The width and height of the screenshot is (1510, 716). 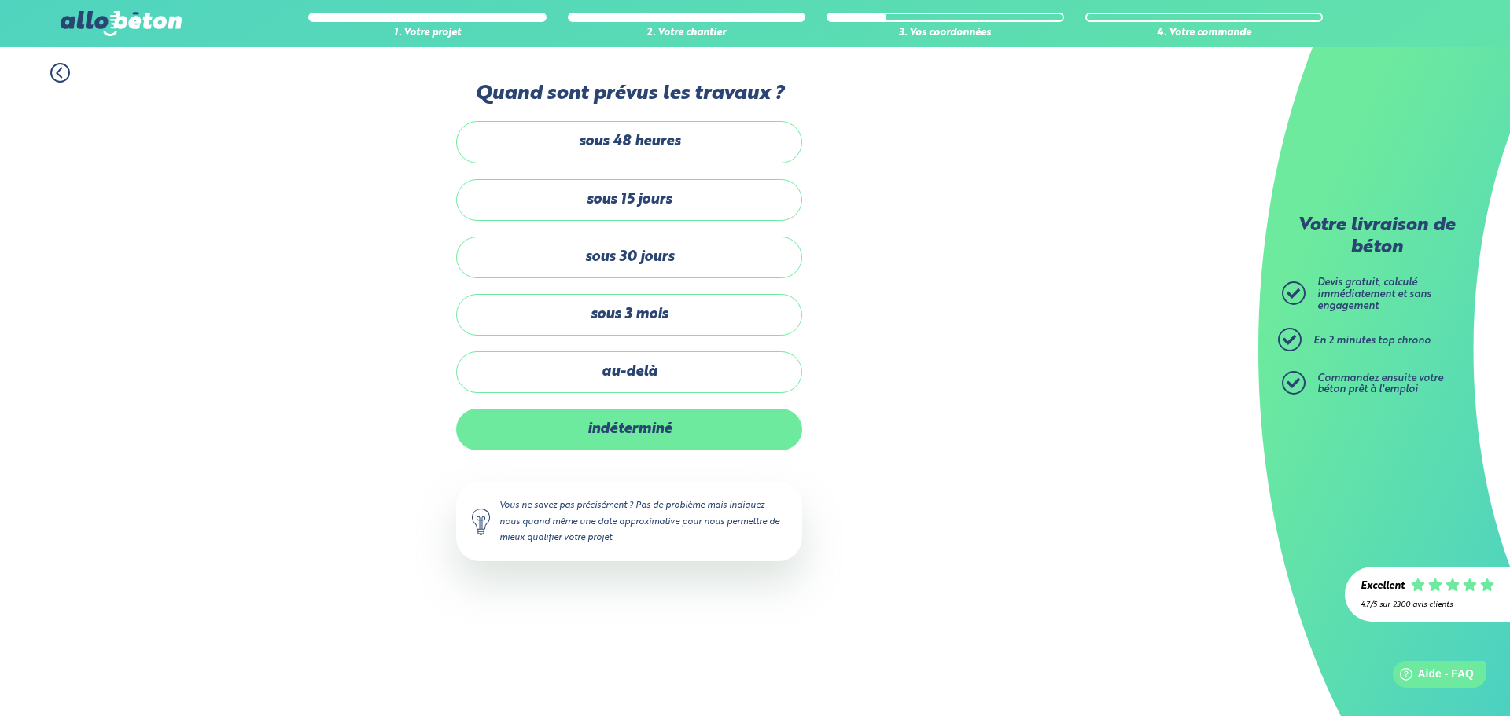 I want to click on div: 3. Vos coordonnées, so click(x=945, y=33).